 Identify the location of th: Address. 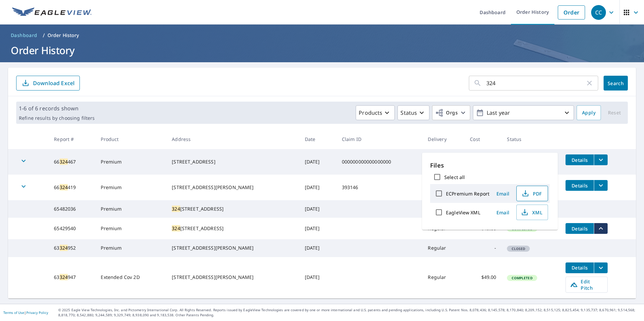
(233, 139).